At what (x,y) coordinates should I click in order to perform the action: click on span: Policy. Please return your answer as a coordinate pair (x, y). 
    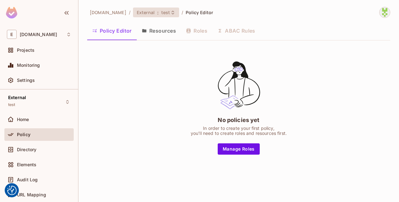
    Looking at the image, I should click on (24, 135).